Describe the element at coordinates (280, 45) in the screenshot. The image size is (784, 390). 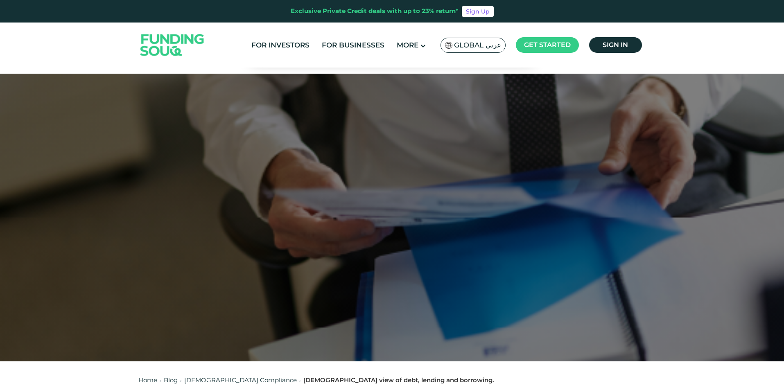
I see `a: For Investors` at that location.